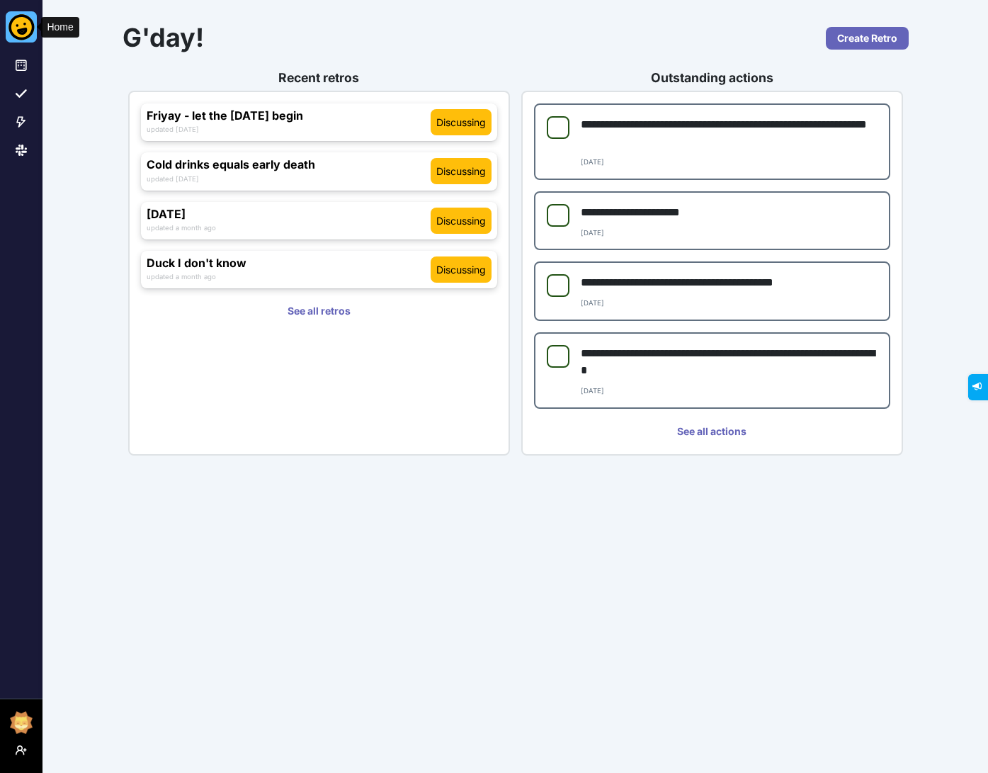 Image resolution: width=988 pixels, height=773 pixels. I want to click on img: Better, so click(21, 27).